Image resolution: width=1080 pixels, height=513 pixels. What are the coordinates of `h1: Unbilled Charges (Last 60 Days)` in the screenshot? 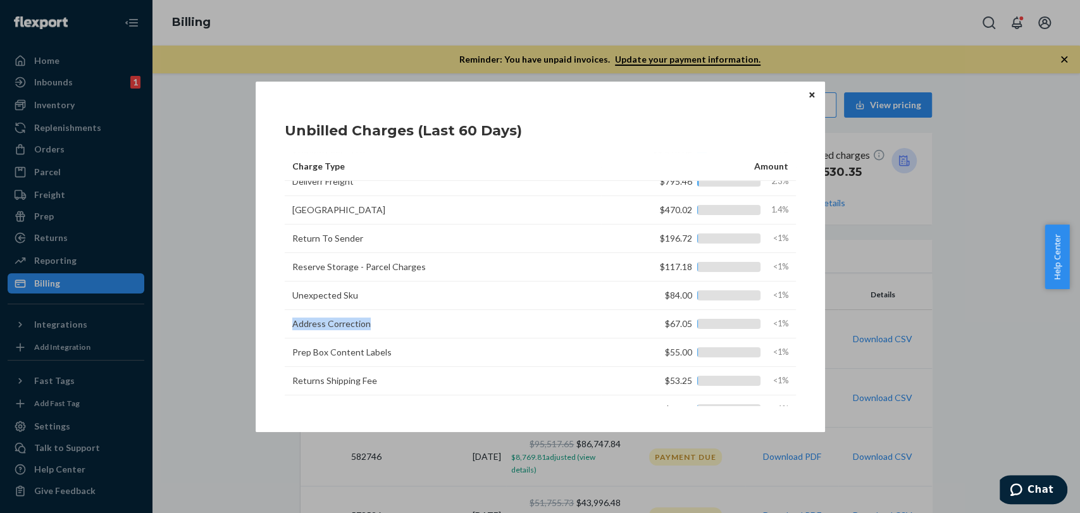 It's located at (403, 131).